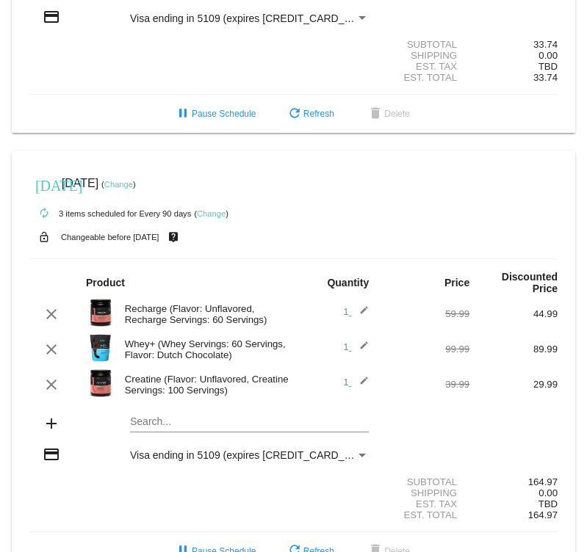 Image resolution: width=587 pixels, height=552 pixels. I want to click on button: Refresh, so click(310, 114).